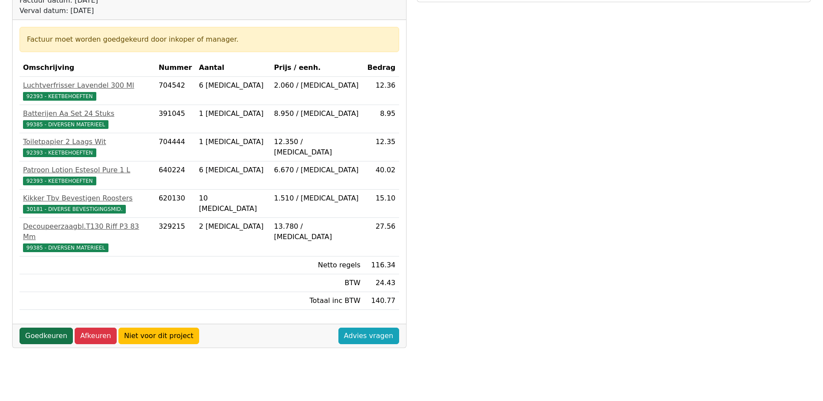 The width and height of the screenshot is (823, 401). I want to click on td: 12.35, so click(381, 147).